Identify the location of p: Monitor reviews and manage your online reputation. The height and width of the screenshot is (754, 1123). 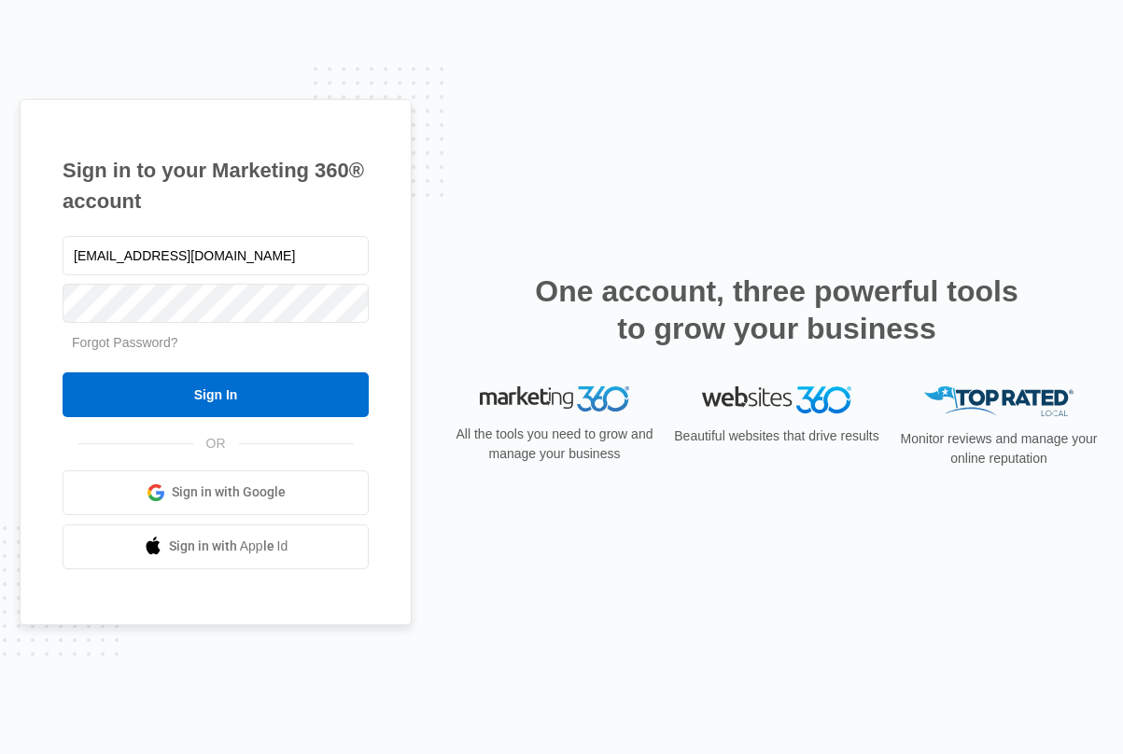
(999, 449).